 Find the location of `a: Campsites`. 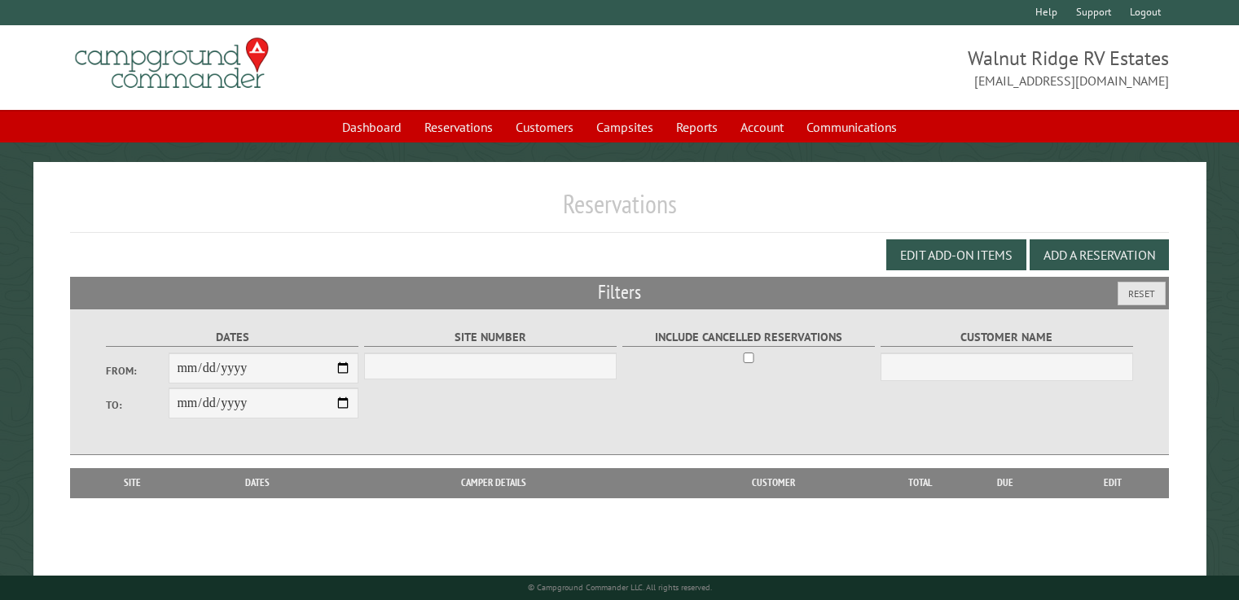

a: Campsites is located at coordinates (625, 127).